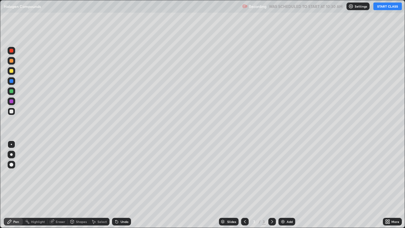  What do you see at coordinates (16, 222) in the screenshot?
I see `div: Pen` at bounding box center [16, 222].